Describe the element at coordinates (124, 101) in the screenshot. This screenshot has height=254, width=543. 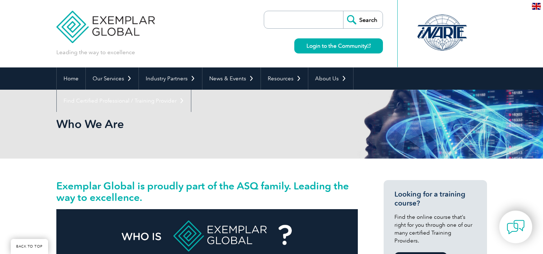
I see `a: Find Certified Professional / Training Provider` at that location.